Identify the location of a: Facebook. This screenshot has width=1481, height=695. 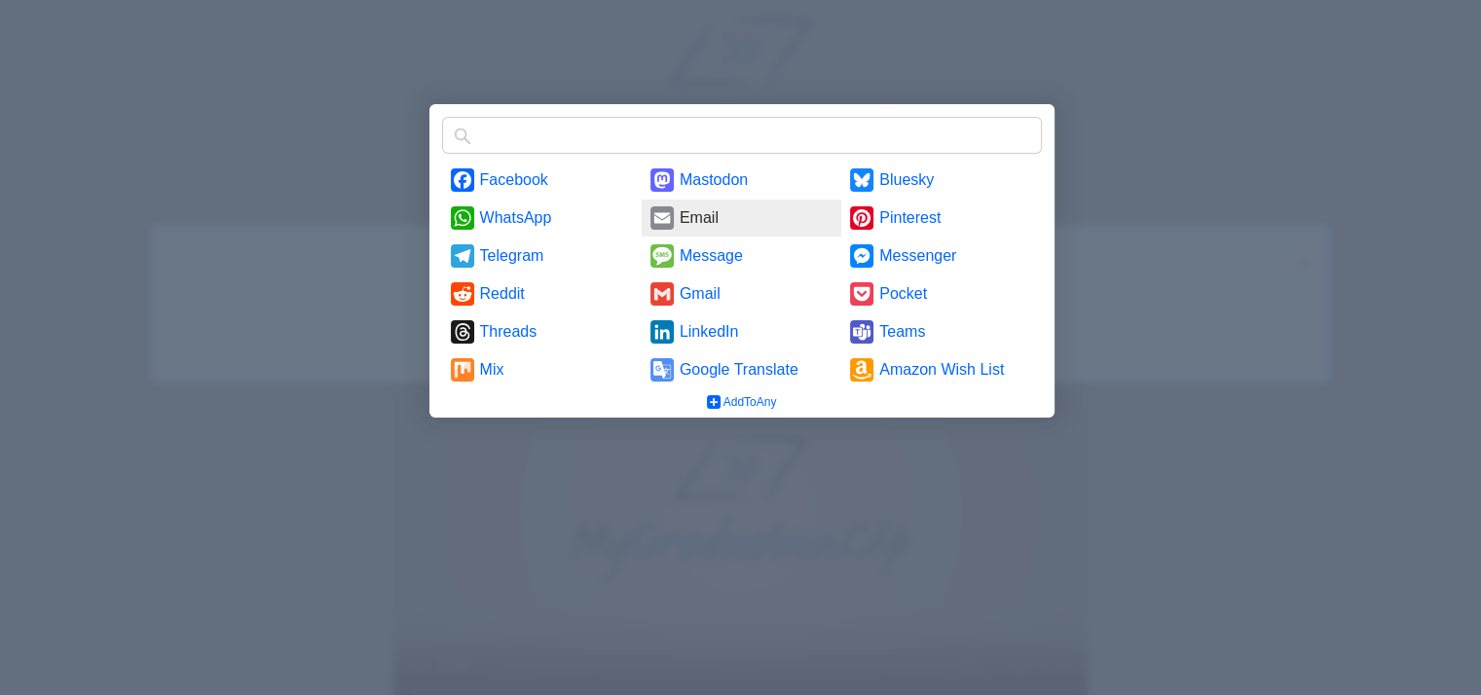
(541, 180).